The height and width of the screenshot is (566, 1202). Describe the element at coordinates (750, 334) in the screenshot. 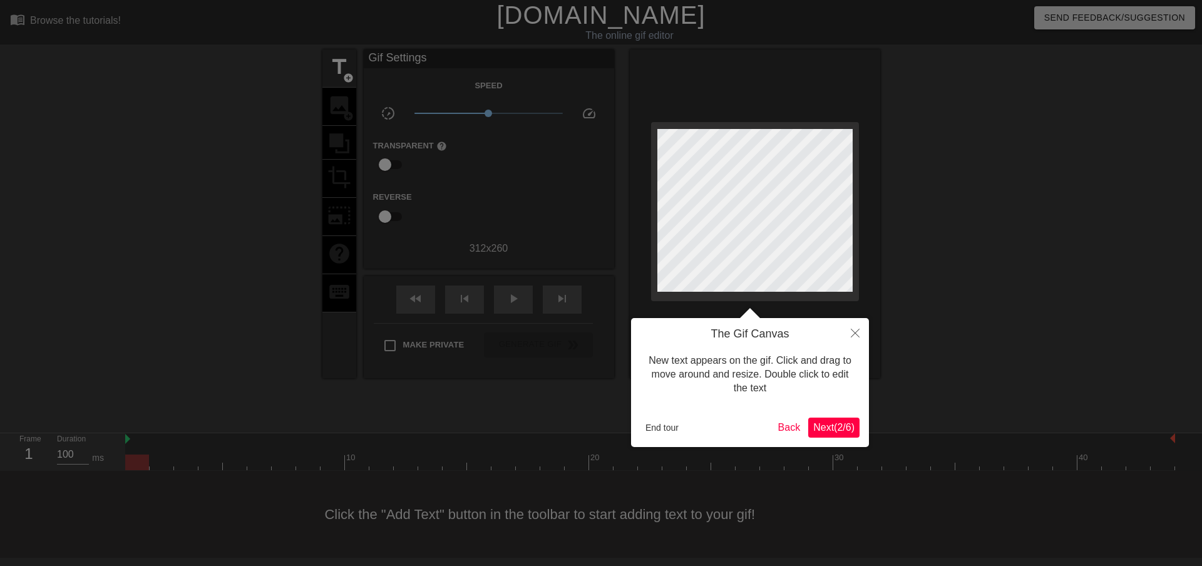

I see `h4: The Gif Canvas` at that location.